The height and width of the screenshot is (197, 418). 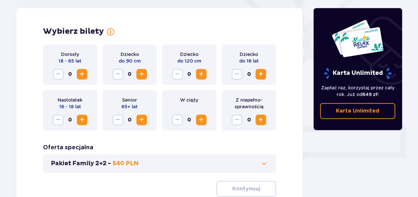 I want to click on p: W ciąży, so click(x=189, y=100).